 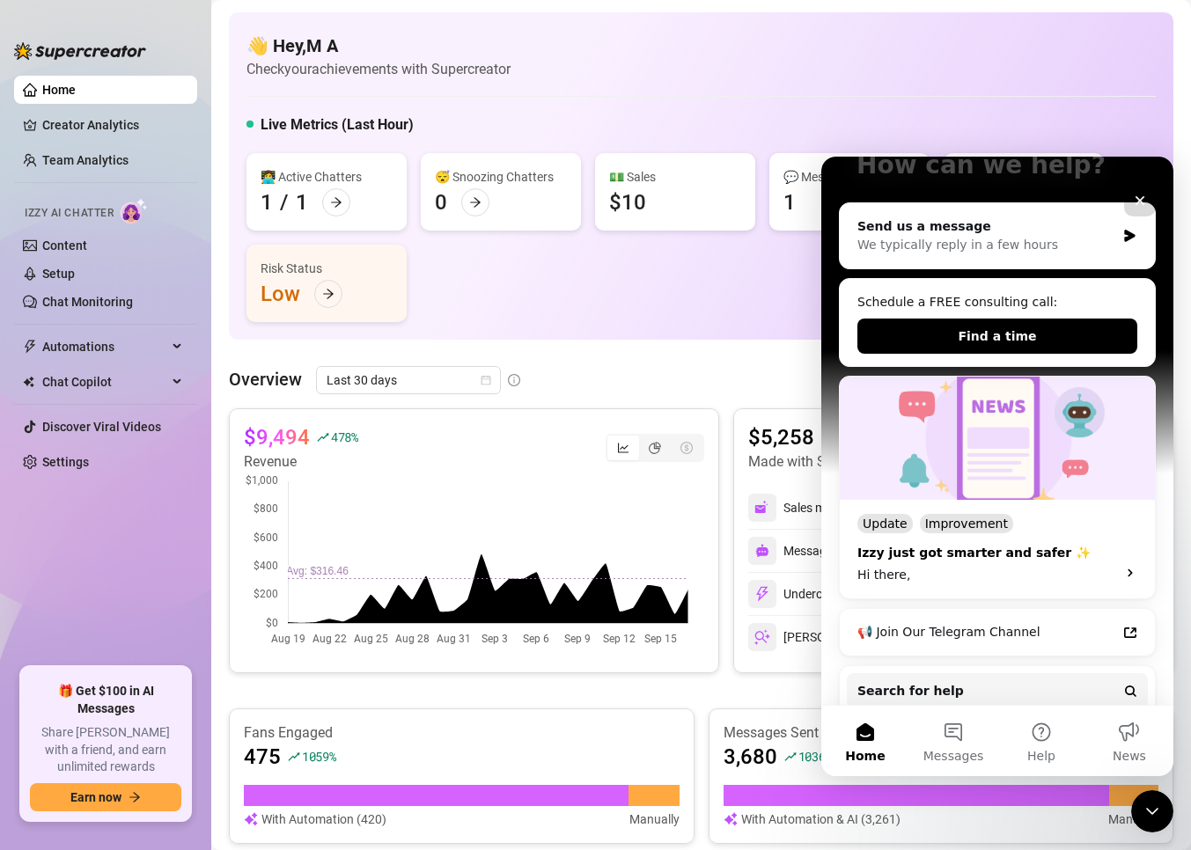 I want to click on div: Update, so click(x=63, y=367).